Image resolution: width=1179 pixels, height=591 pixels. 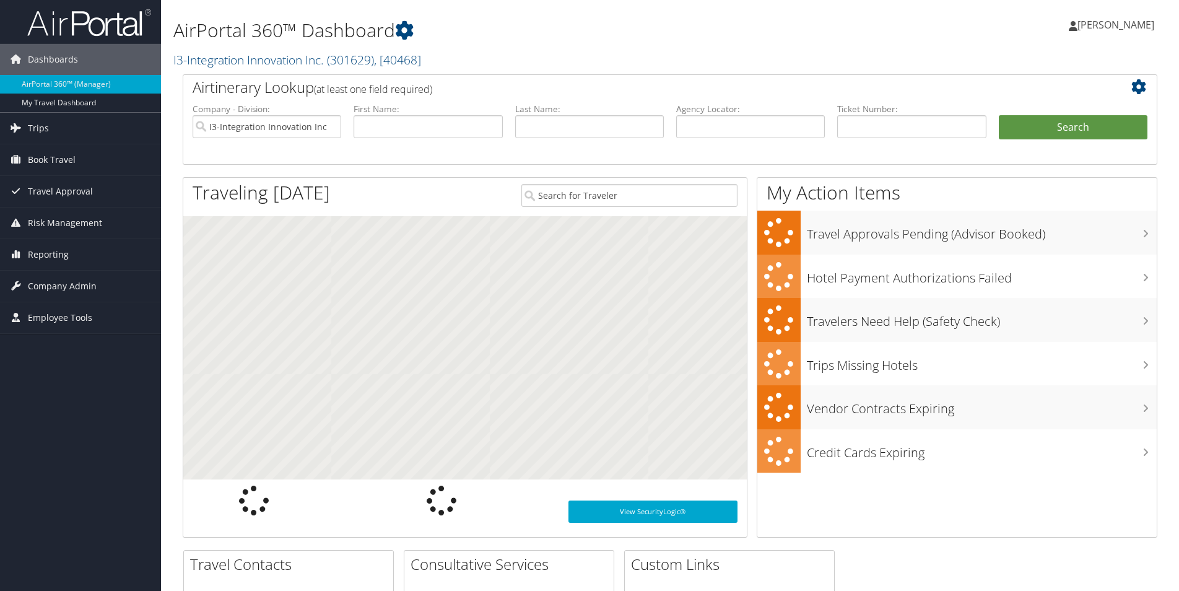 What do you see at coordinates (653, 511) in the screenshot?
I see `a: View SecurityLogic®` at bounding box center [653, 511].